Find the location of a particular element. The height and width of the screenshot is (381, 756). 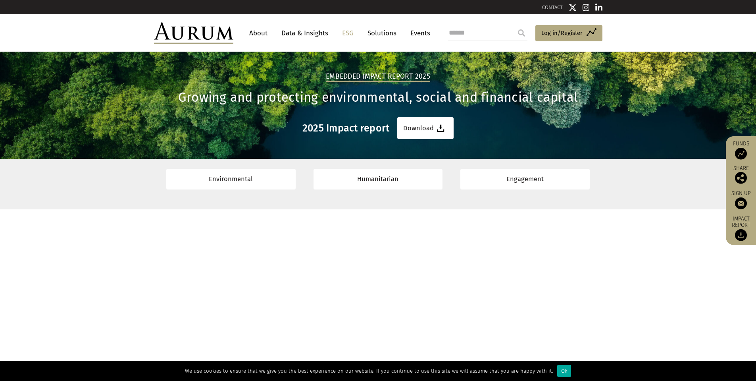

img: Instagram icon is located at coordinates (586, 8).